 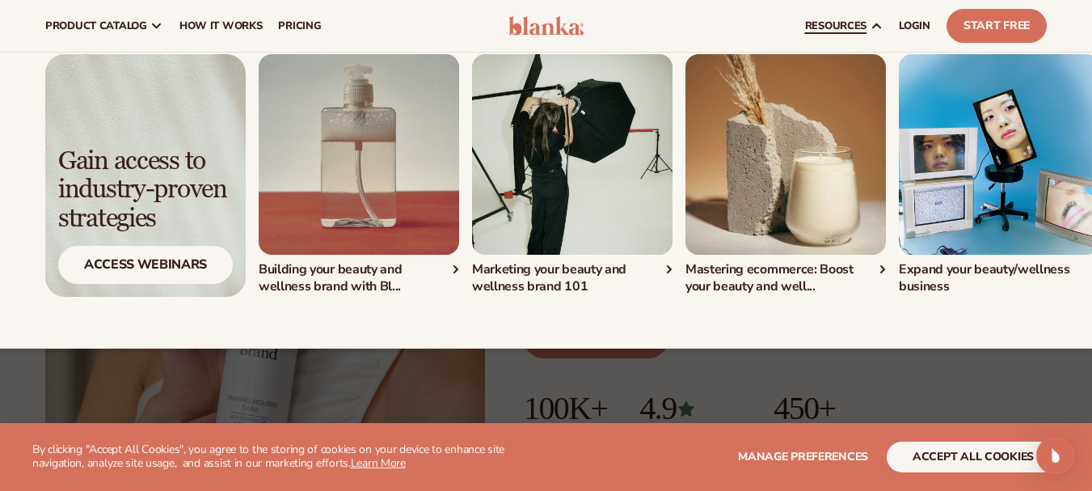 What do you see at coordinates (146, 264) in the screenshot?
I see `div: Access Webinars` at bounding box center [146, 264].